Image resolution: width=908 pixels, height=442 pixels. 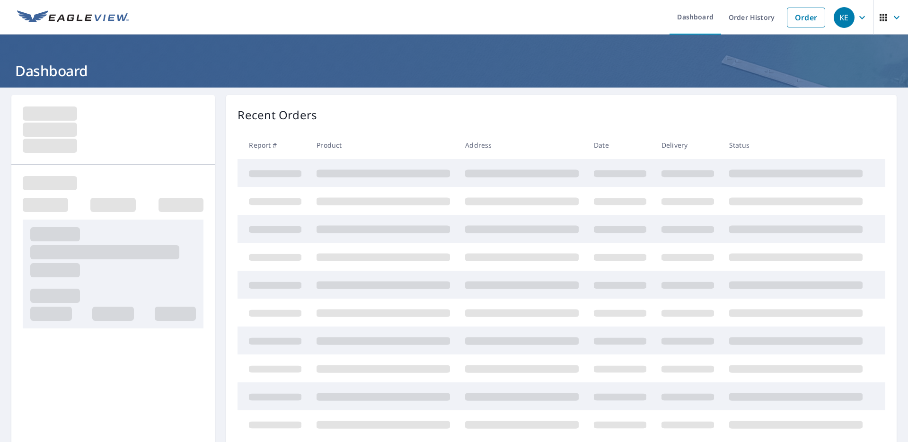 I want to click on div: KE, so click(x=845, y=18).